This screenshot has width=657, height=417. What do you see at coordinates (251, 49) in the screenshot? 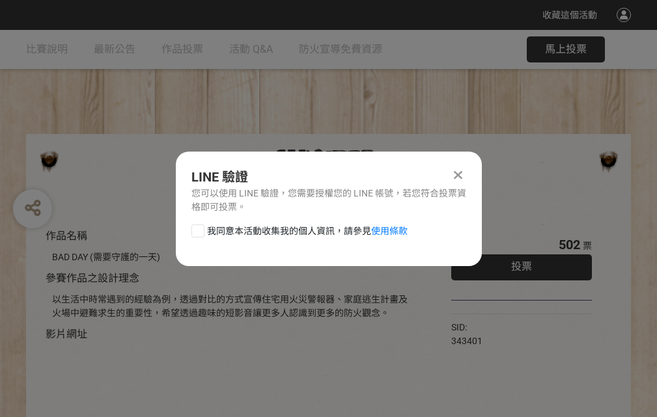
I see `span: 活動 Q&A` at bounding box center [251, 49].